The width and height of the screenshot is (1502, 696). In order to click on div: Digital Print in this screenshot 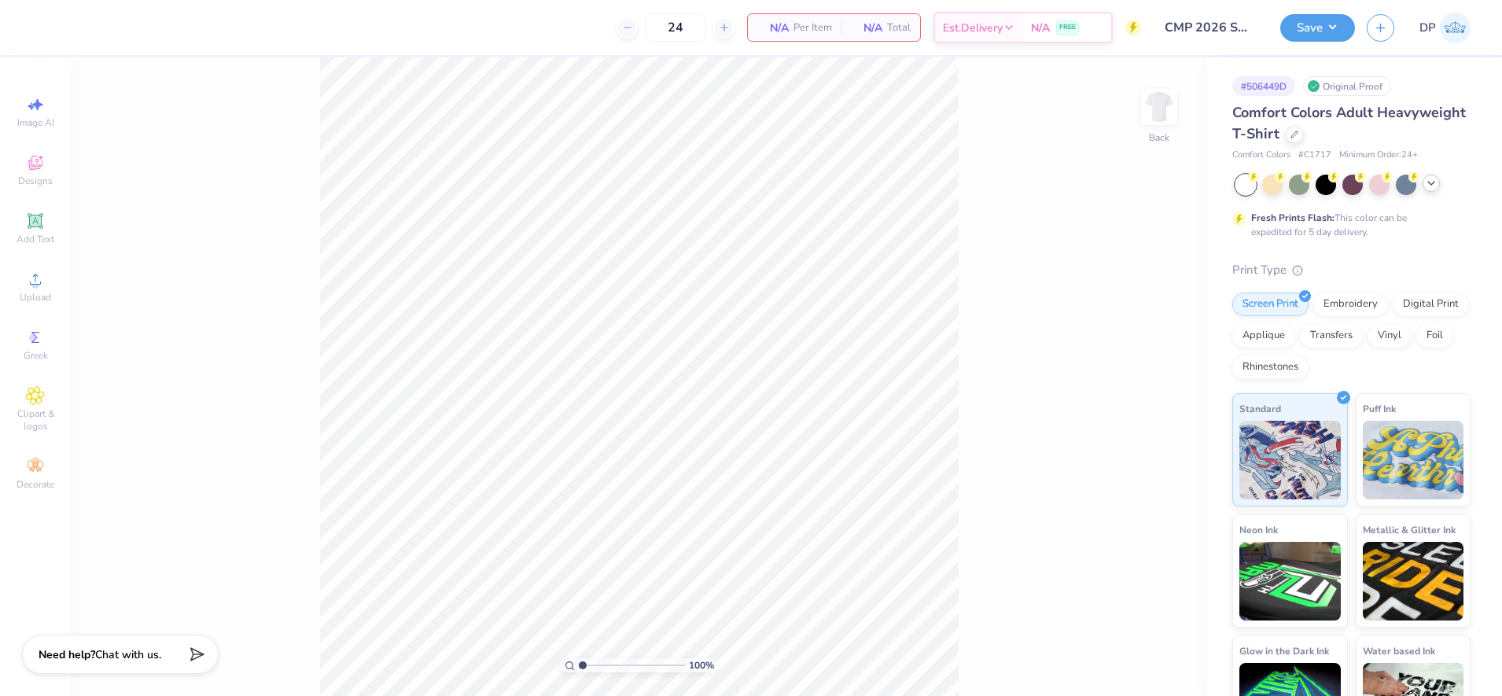, I will do `click(1430, 304)`.